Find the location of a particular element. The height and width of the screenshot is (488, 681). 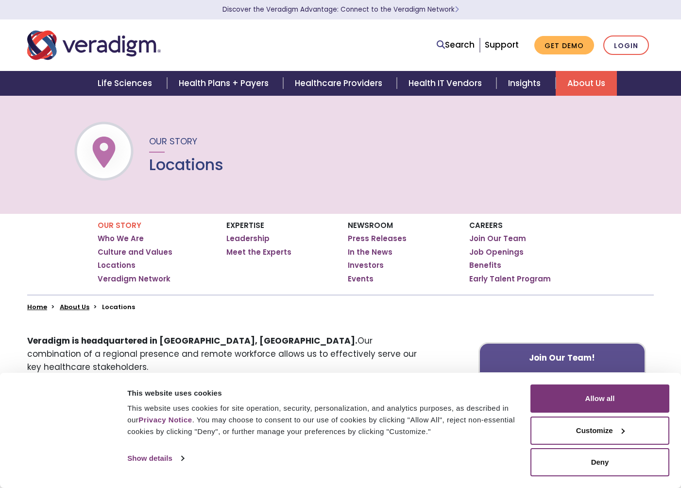

a: Meet the Experts is located at coordinates (259, 252).